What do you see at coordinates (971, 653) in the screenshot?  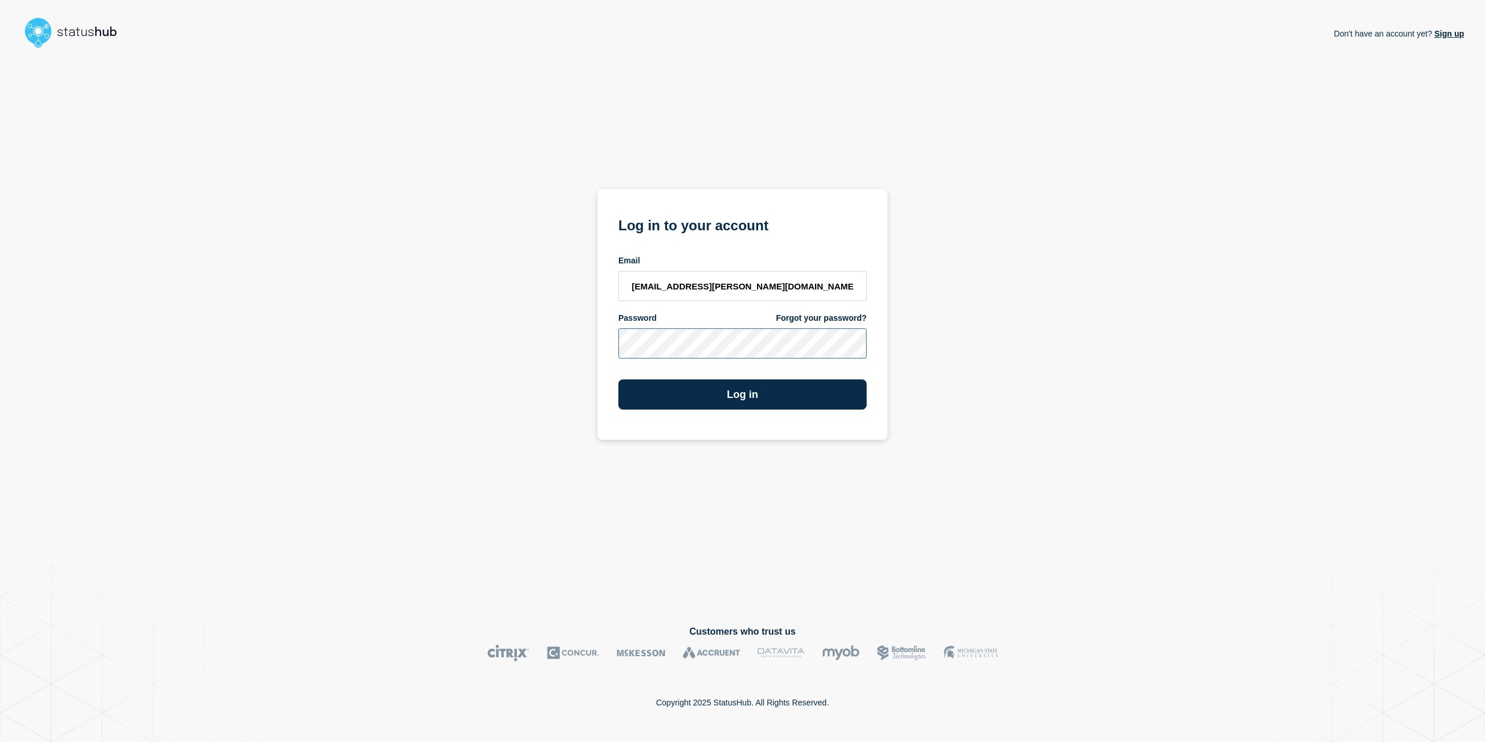 I see `img: MSU logo` at bounding box center [971, 653].